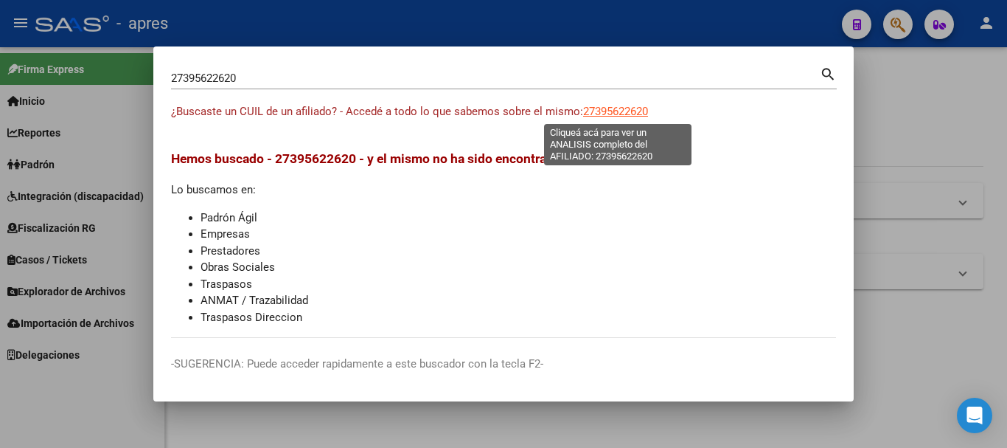 This screenshot has width=1007, height=448. What do you see at coordinates (366, 159) in the screenshot?
I see `span: Hemos buscado - 27395622620 - y el mismo no ha sido encontrado` at bounding box center [366, 159].